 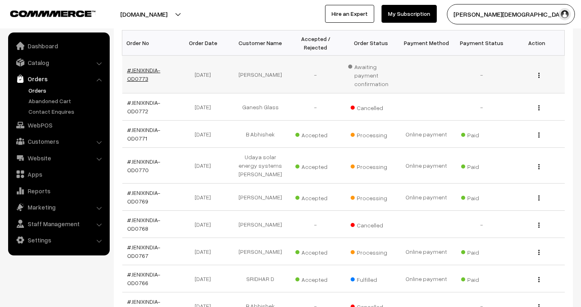 What do you see at coordinates (150, 43) in the screenshot?
I see `th: Order No` at bounding box center [150, 43].